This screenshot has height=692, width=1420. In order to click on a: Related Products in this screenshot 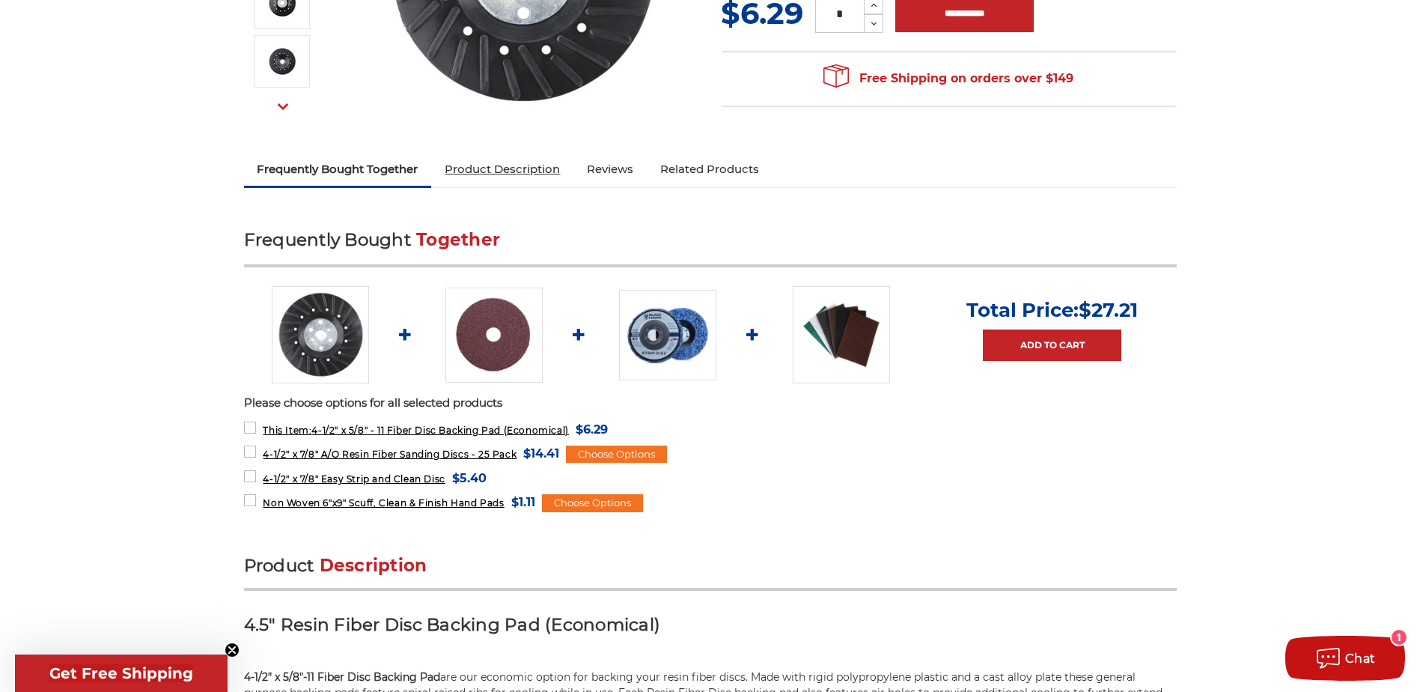, I will do `click(710, 169)`.